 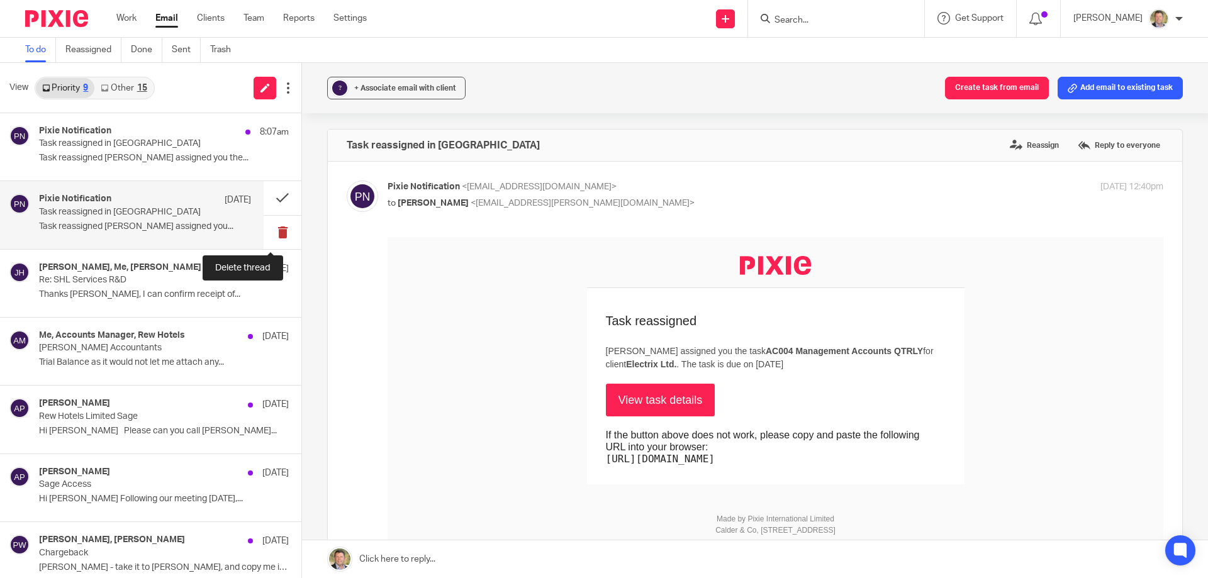 I want to click on p: Sage Access, so click(x=139, y=485).